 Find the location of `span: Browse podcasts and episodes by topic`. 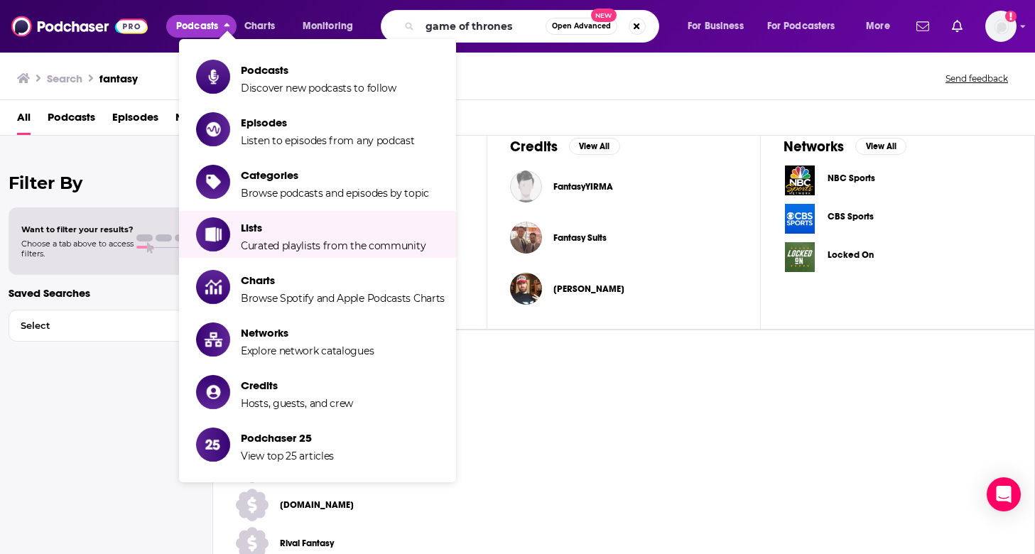

span: Browse podcasts and episodes by topic is located at coordinates (334, 193).